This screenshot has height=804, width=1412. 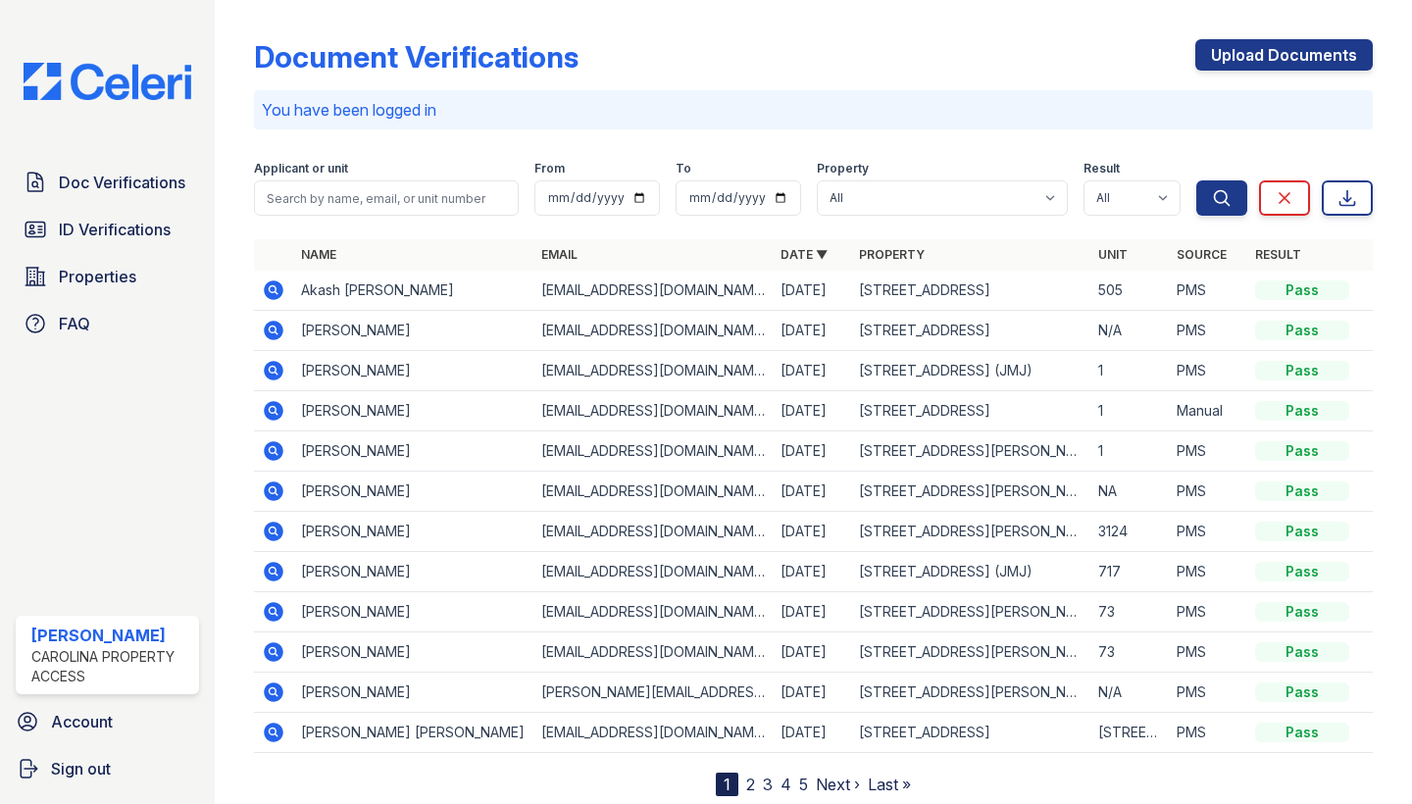 What do you see at coordinates (386, 198) in the screenshot?
I see `input: Search by name, email, or unit number` at bounding box center [386, 198].